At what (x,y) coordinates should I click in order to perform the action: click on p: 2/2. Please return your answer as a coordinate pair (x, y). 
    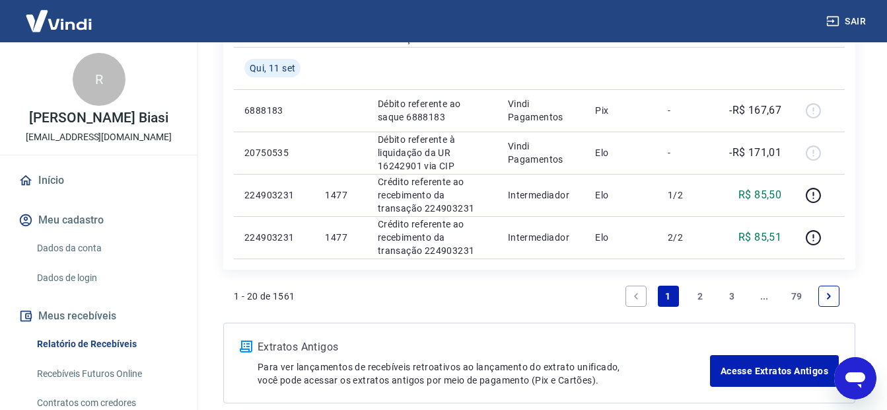
    Looking at the image, I should click on (687, 237).